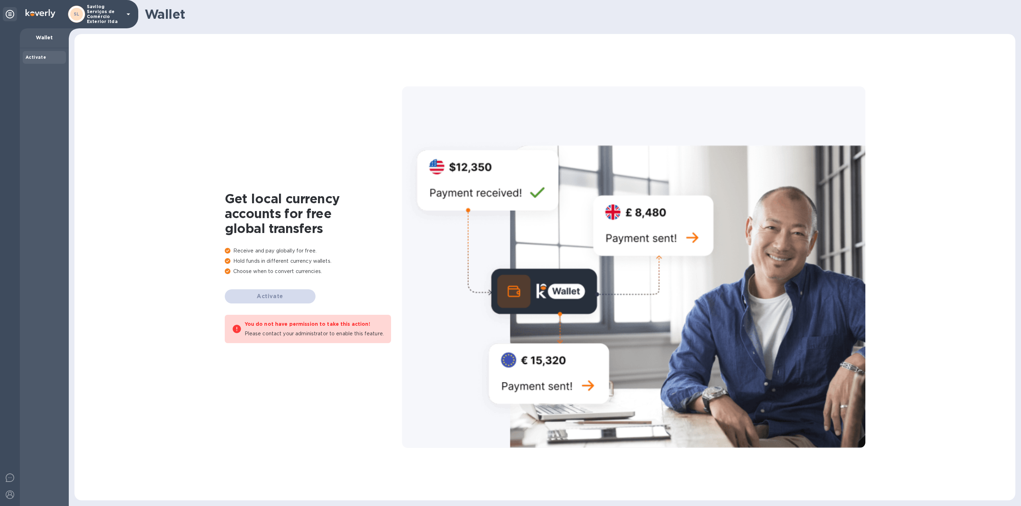 The height and width of the screenshot is (506, 1021). Describe the element at coordinates (44, 38) in the screenshot. I see `p: Wallet` at that location.